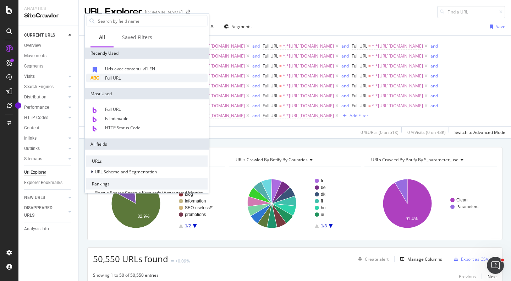 This screenshot has height=281, width=511. I want to click on span: URLs Crawled By Botify By s_parameter_use, so click(415, 159).